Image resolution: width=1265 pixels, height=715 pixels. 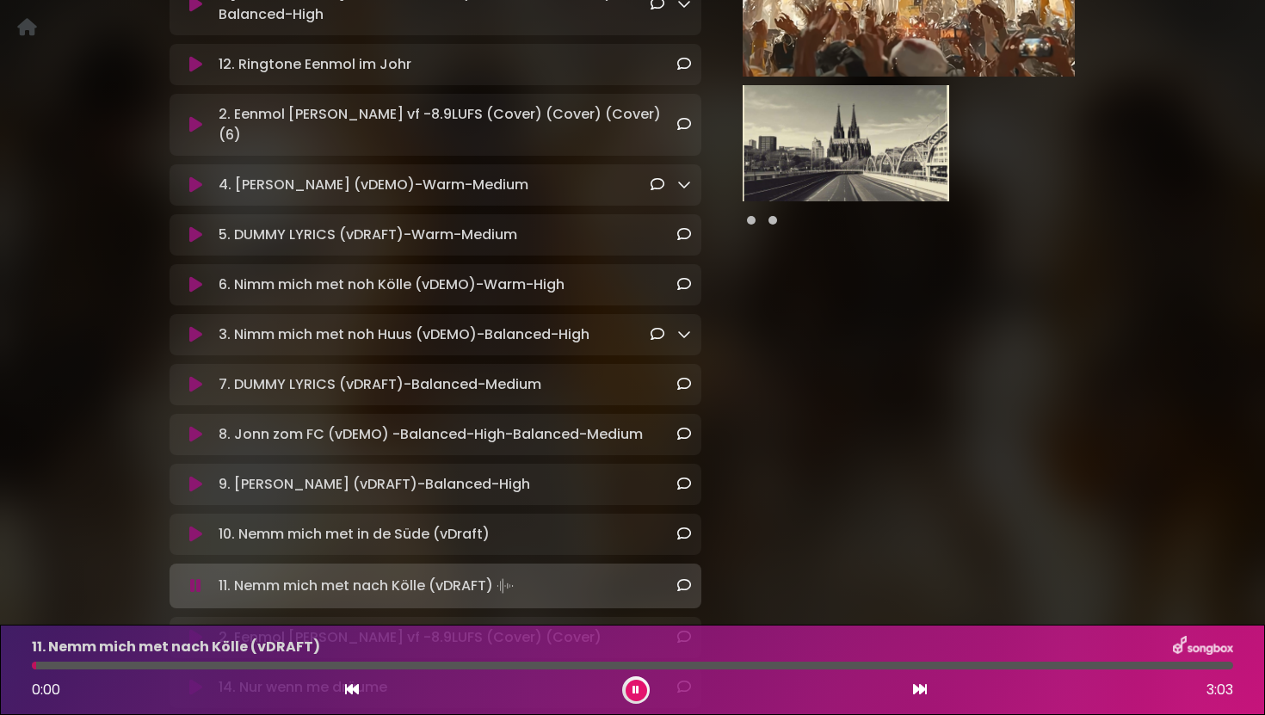 What do you see at coordinates (315, 65) in the screenshot?
I see `p: 12. Ringtone Eenmol im Johr` at bounding box center [315, 65].